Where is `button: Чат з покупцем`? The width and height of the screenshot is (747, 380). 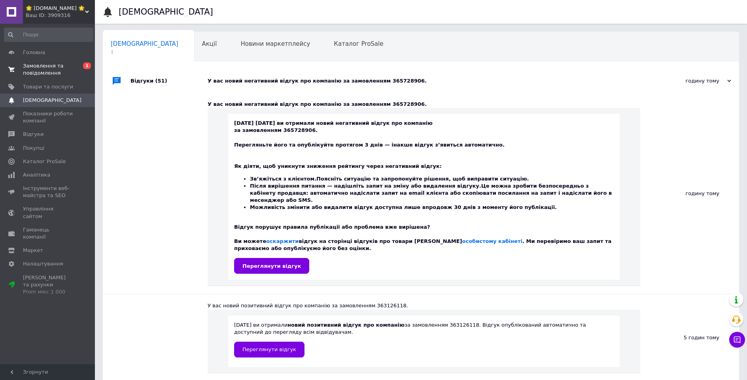 button: Чат з покупцем is located at coordinates (737, 340).